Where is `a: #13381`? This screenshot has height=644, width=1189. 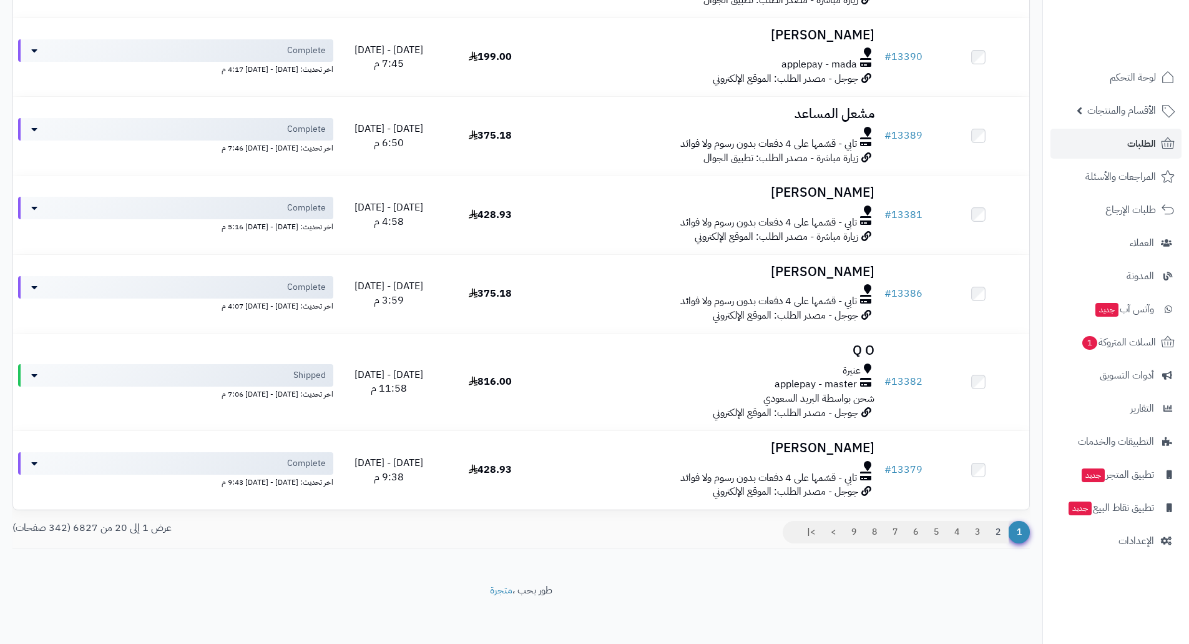
a: #13381 is located at coordinates (903, 215).